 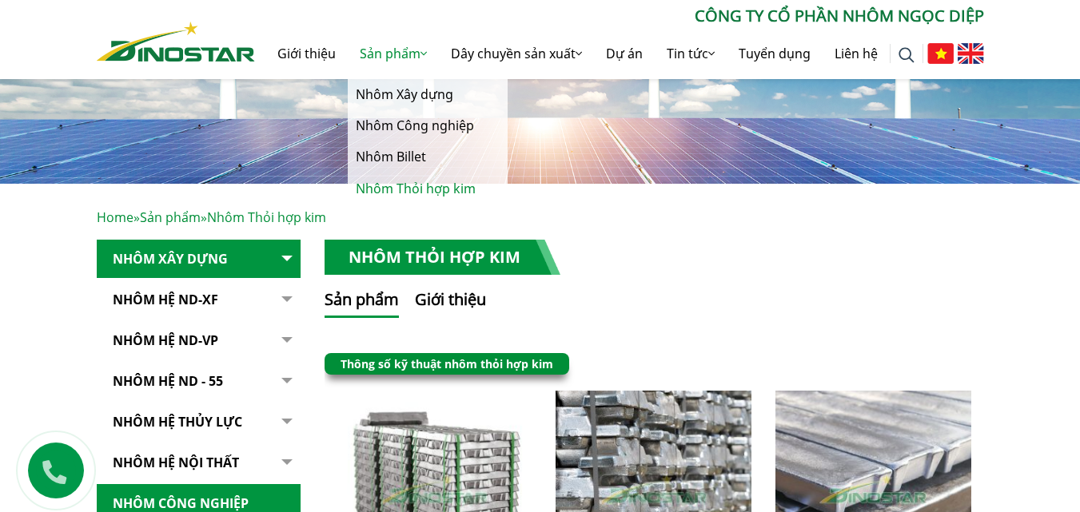 I want to click on button: Giới thiệu, so click(x=450, y=303).